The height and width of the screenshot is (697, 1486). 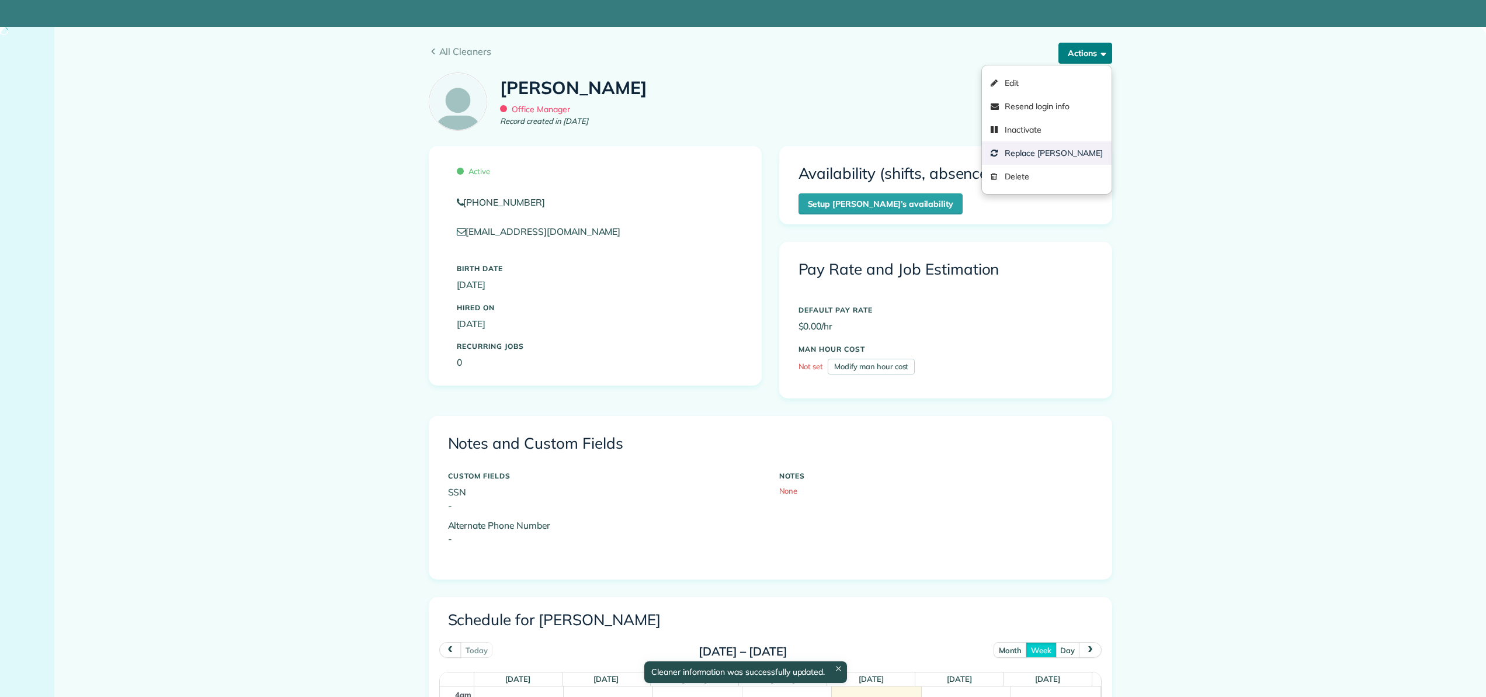 I want to click on a: Edit, so click(x=1046, y=83).